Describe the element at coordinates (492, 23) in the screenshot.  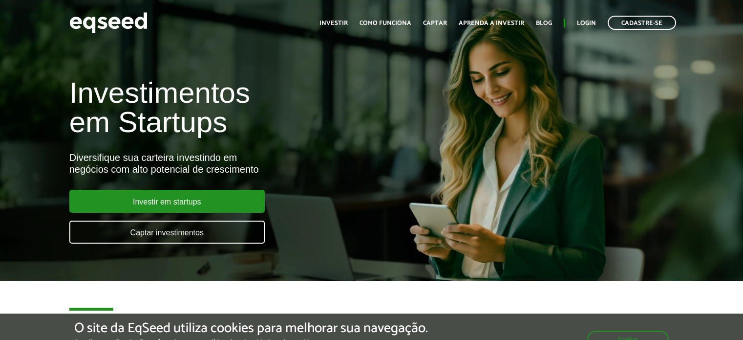
I see `a: Aprenda a investir` at that location.